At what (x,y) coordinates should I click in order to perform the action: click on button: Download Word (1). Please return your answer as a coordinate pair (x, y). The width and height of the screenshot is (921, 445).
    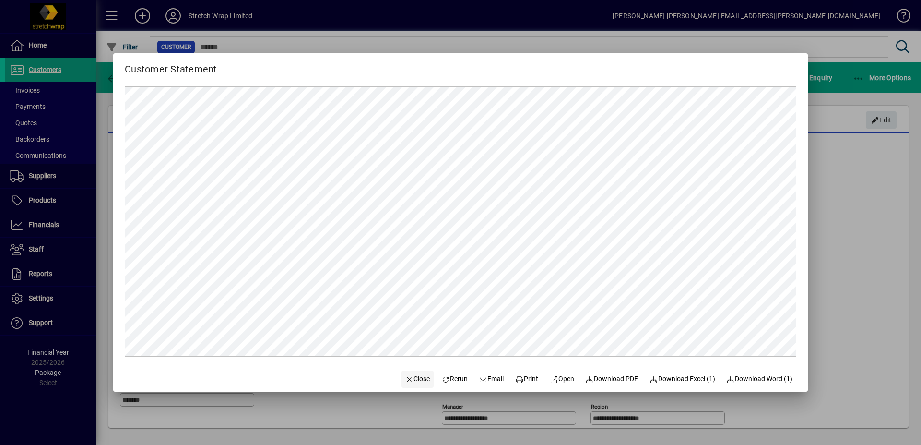
    Looking at the image, I should click on (760, 379).